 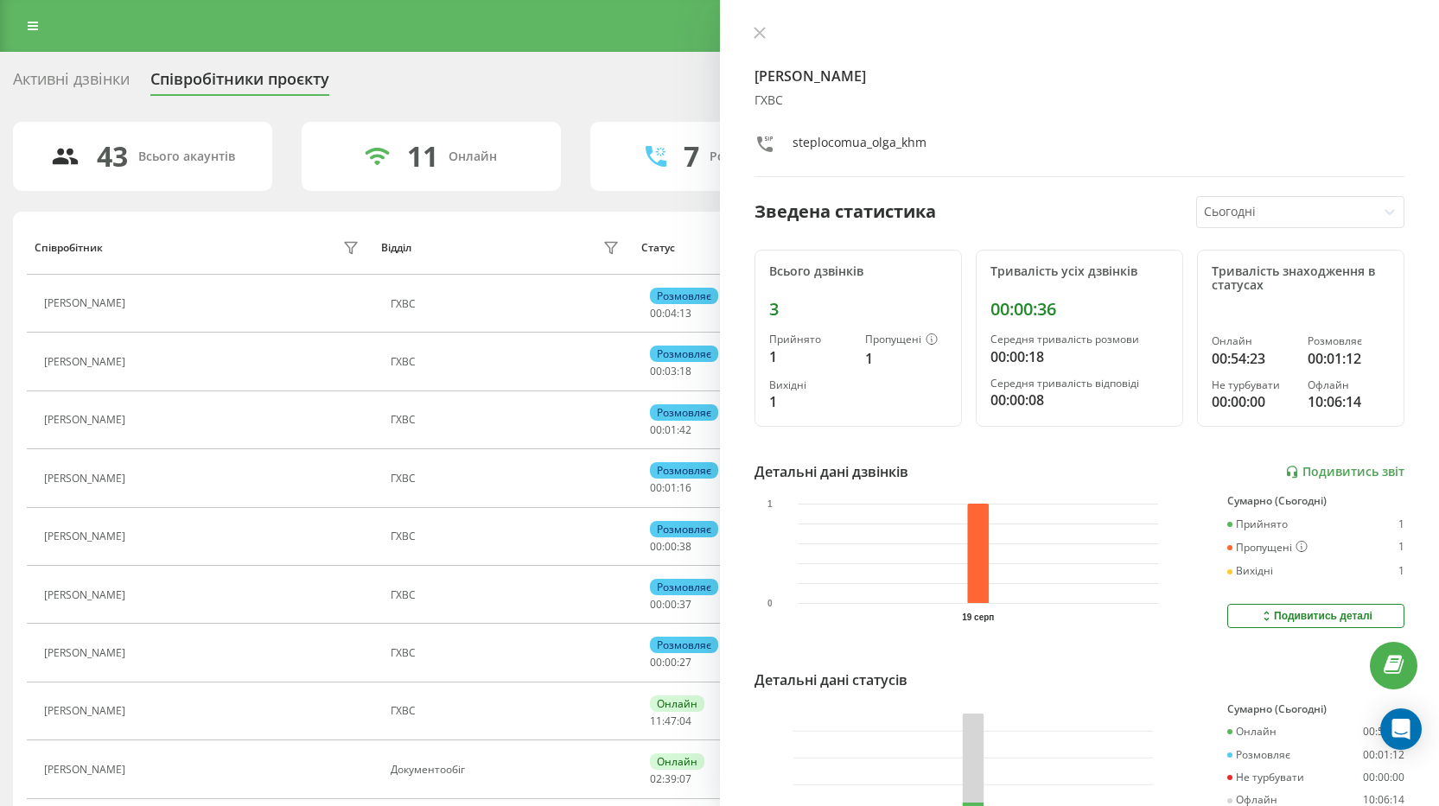 I want to click on a: Подивитись звіт, so click(x=1345, y=472).